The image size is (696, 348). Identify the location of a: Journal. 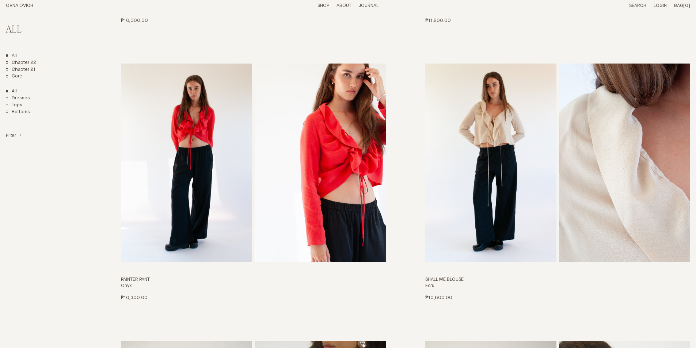
(368, 5).